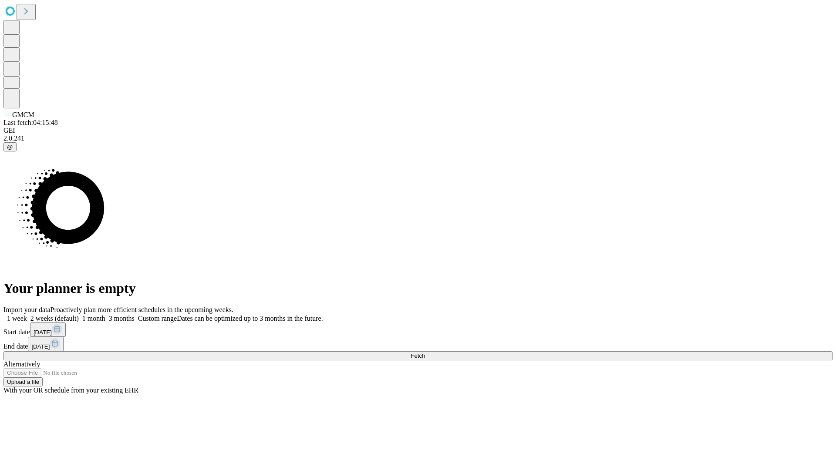 The width and height of the screenshot is (836, 470). I want to click on div: 2.0.241, so click(418, 139).